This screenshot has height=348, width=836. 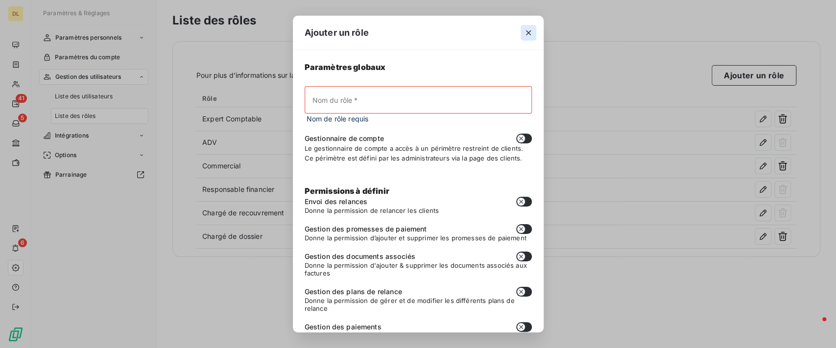 I want to click on span: Gestion des documents associés, so click(x=360, y=257).